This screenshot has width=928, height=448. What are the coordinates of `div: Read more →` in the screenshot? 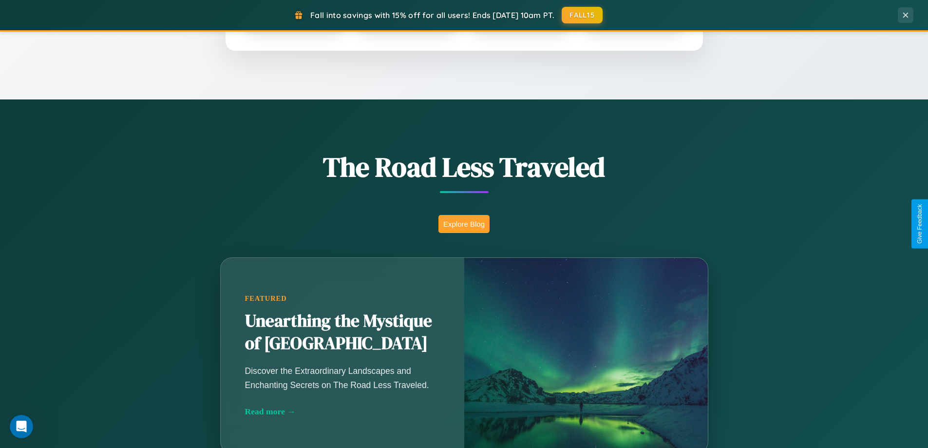 It's located at (343, 411).